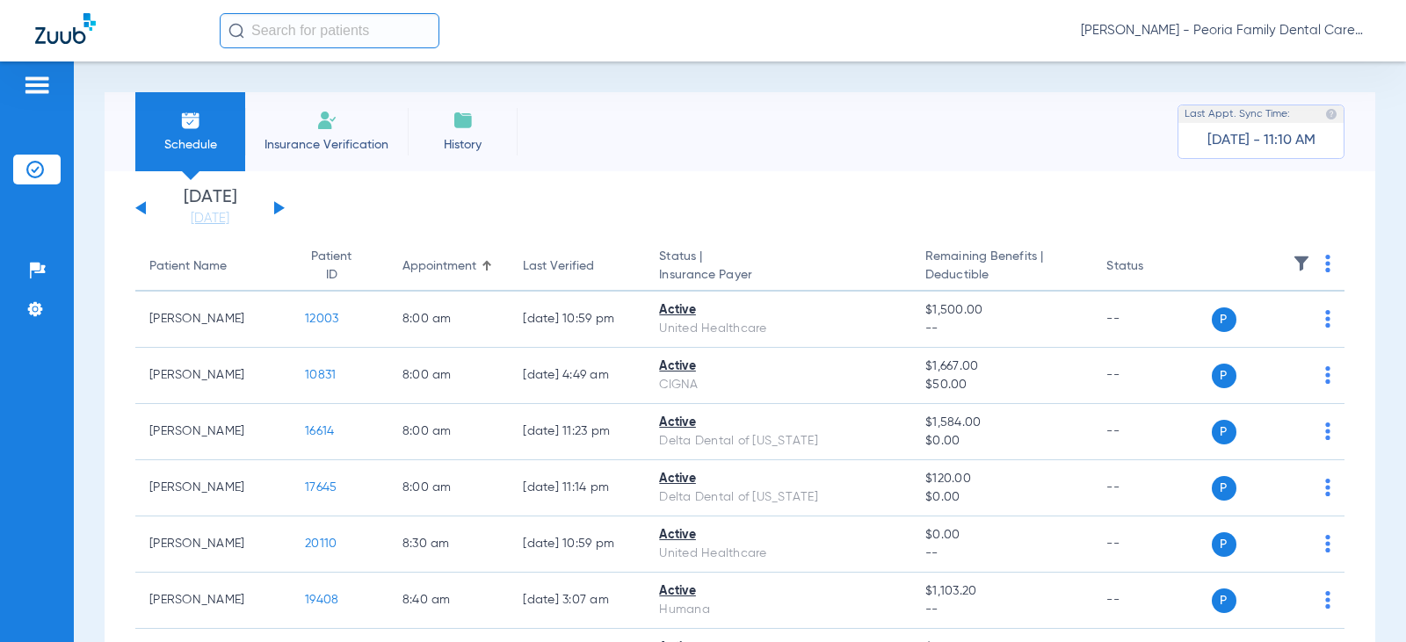  I want to click on span: Insurance Payer, so click(778, 275).